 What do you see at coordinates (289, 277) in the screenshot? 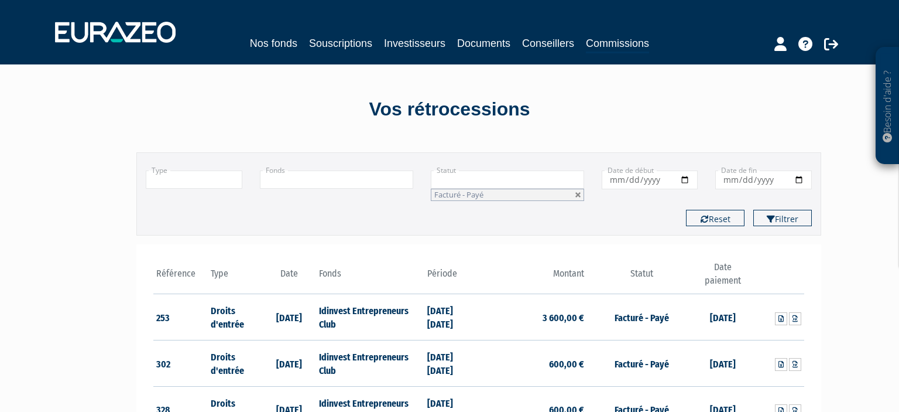
I see `th: Date` at bounding box center [289, 277].